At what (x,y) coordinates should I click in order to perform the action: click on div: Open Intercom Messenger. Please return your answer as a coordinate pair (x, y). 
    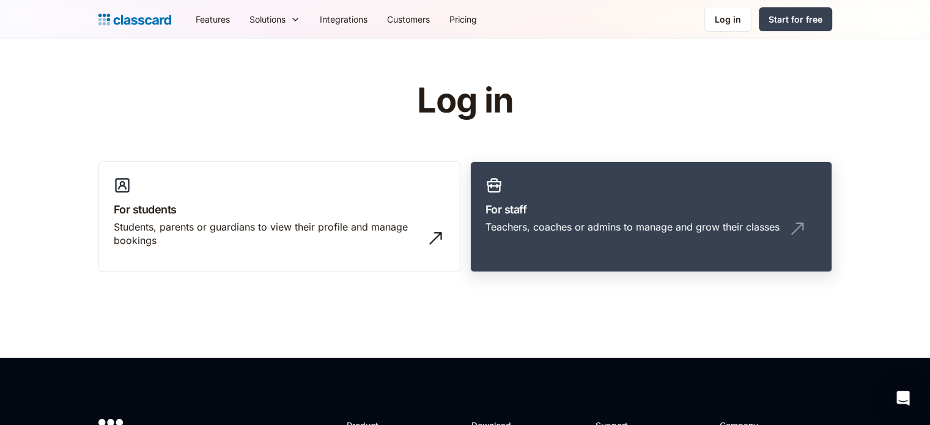
    Looking at the image, I should click on (903, 398).